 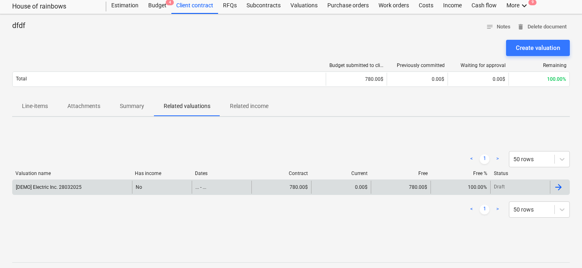 I want to click on div: Dates, so click(x=221, y=173).